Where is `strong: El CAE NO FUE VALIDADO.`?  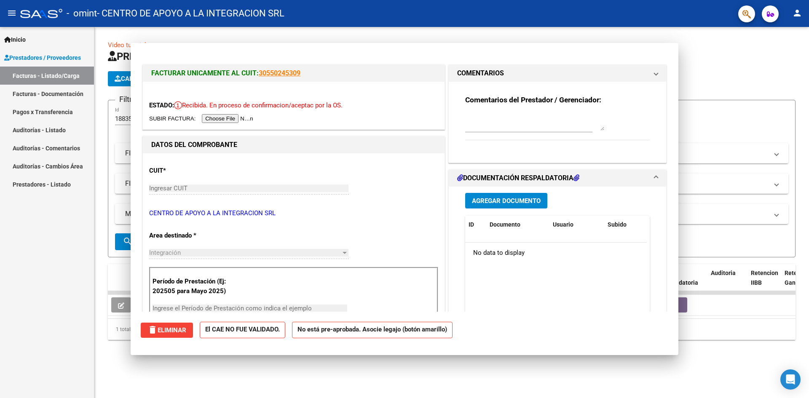 strong: El CAE NO FUE VALIDADO. is located at coordinates (242, 330).